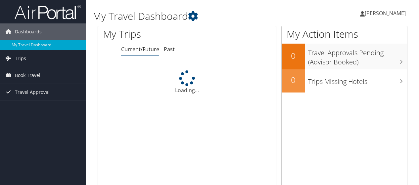 This screenshot has height=185, width=419. What do you see at coordinates (344, 34) in the screenshot?
I see `h1: My Action Items` at bounding box center [344, 34].